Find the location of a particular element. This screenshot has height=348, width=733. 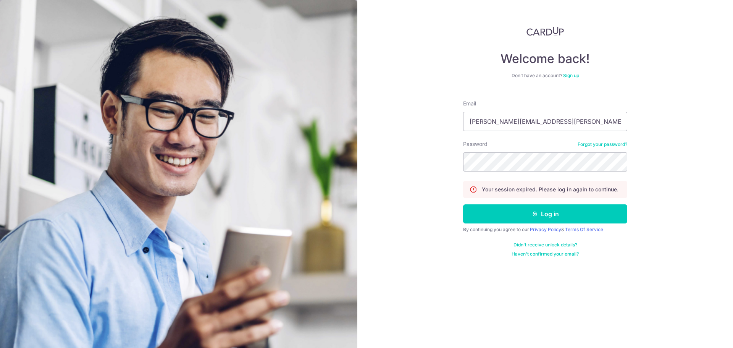

h4: Welcome back! is located at coordinates (545, 59).